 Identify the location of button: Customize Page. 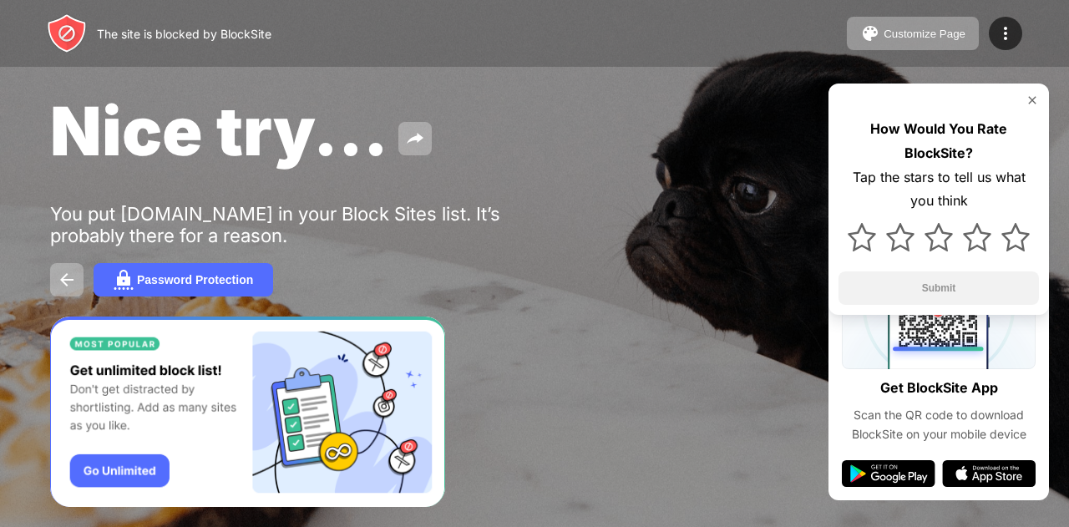
(913, 33).